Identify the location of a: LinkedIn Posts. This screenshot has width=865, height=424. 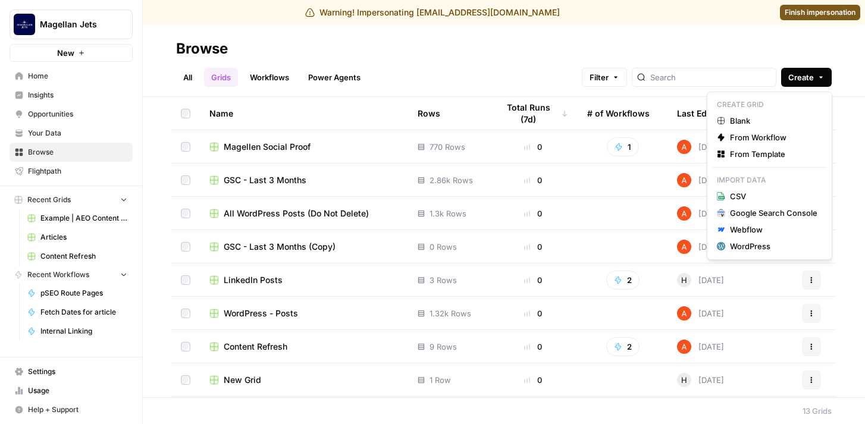
(304, 280).